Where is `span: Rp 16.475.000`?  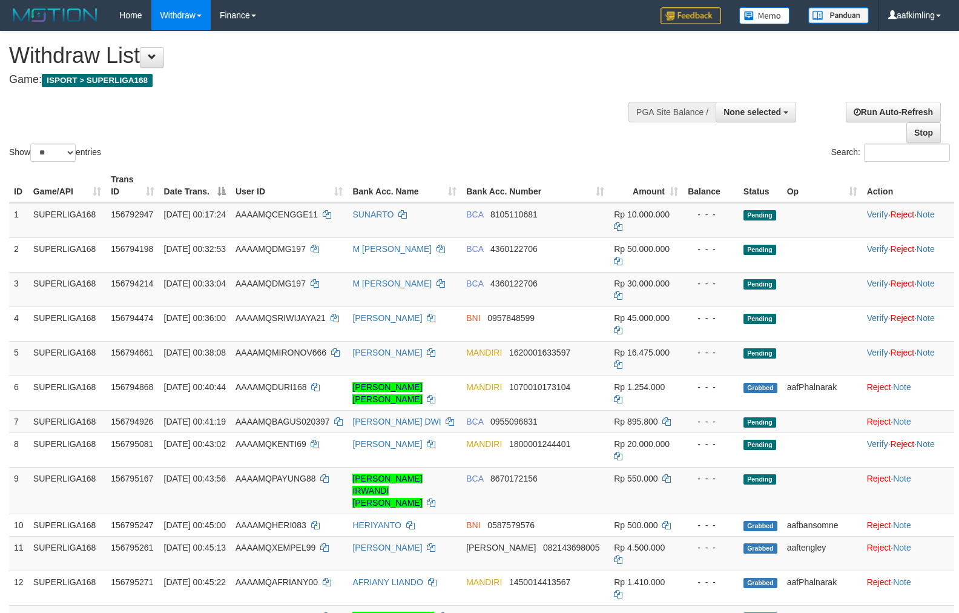
span: Rp 16.475.000 is located at coordinates (642, 353).